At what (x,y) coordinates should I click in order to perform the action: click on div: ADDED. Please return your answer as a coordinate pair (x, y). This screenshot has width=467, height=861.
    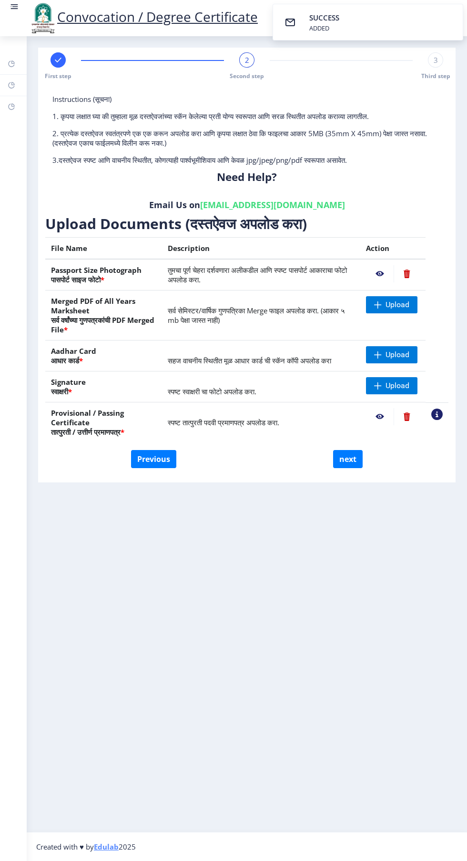
    Looking at the image, I should click on (325, 28).